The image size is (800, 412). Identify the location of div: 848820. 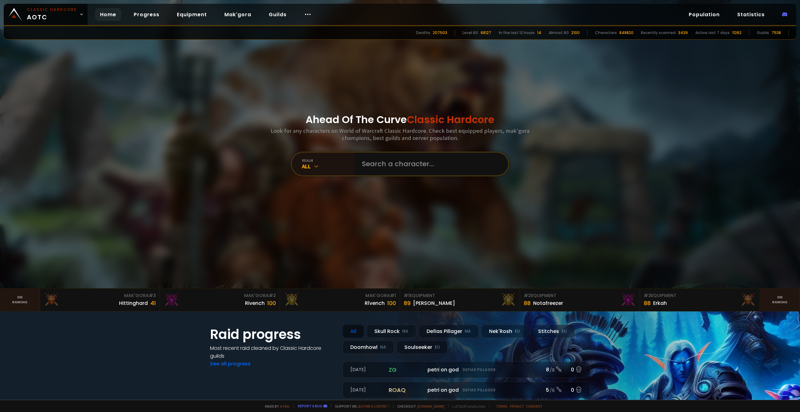
(626, 33).